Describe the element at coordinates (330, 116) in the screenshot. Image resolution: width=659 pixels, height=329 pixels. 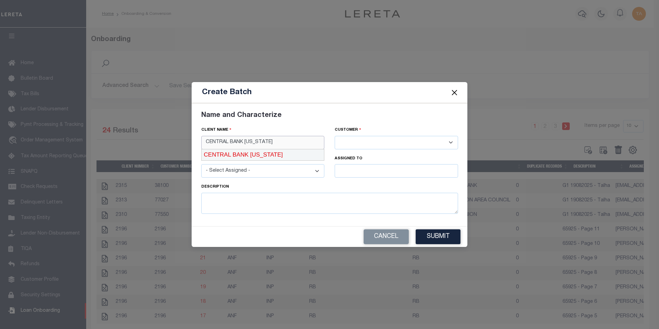
I see `div: Name and Characterize` at that location.